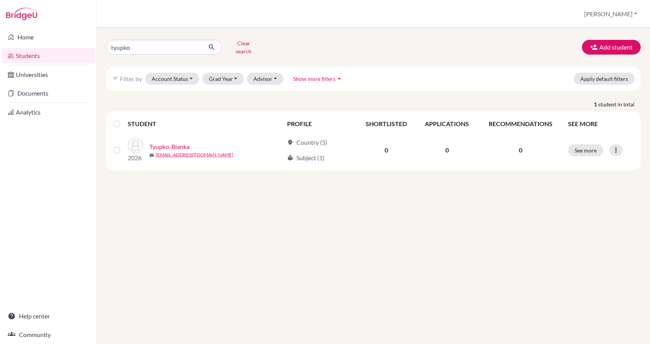 The image size is (650, 344). Describe the element at coordinates (604, 79) in the screenshot. I see `button: Apply default filters` at that location.